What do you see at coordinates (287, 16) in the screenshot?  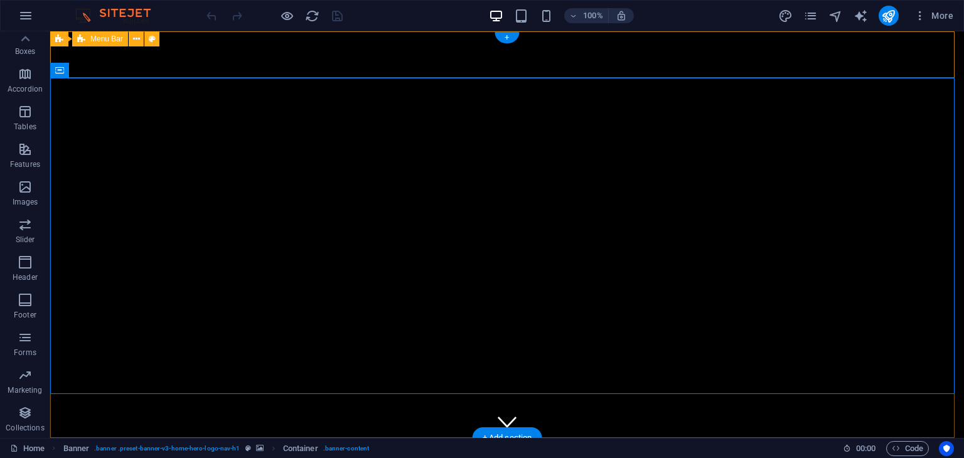 I see `button: Click here to leave preview mode and continue editing` at bounding box center [287, 16].